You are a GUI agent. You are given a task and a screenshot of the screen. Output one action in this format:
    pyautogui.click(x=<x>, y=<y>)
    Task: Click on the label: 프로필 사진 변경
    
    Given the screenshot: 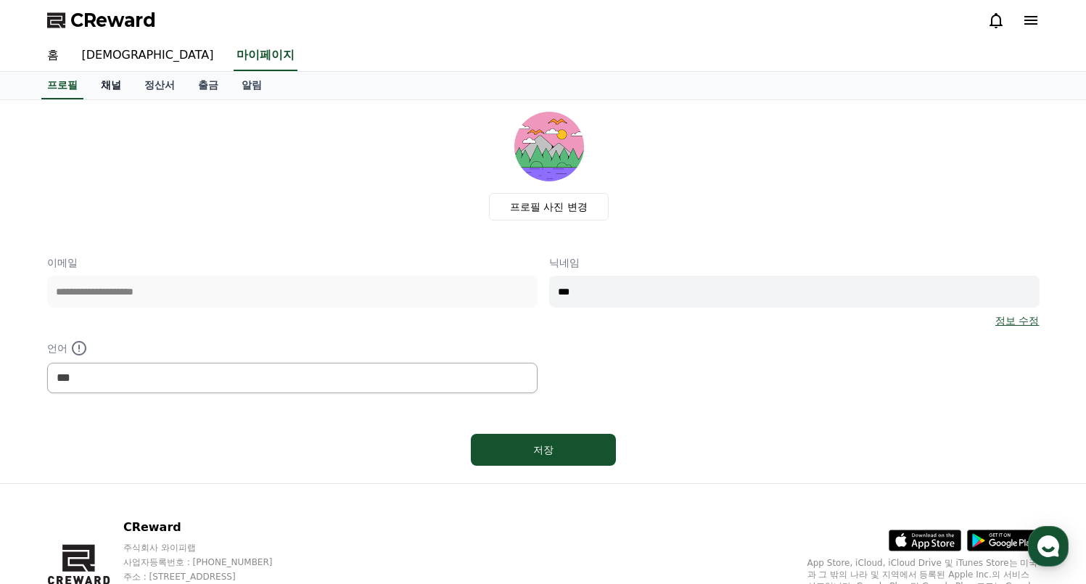 What is the action you would take?
    pyautogui.click(x=548, y=207)
    